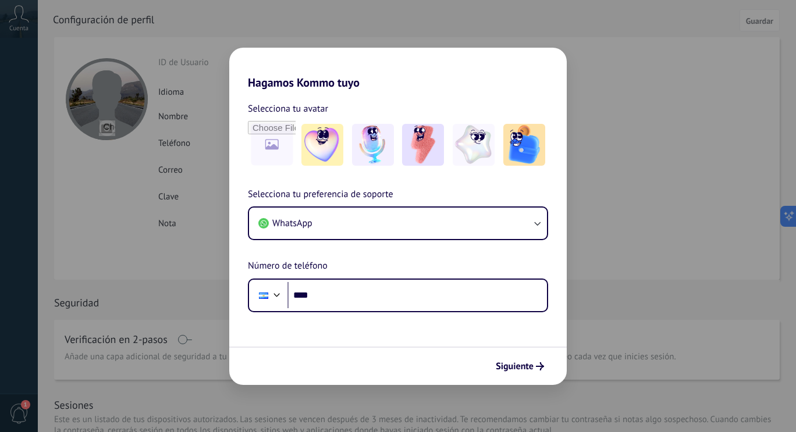 The width and height of the screenshot is (796, 432). What do you see at coordinates (263, 295) in the screenshot?
I see `div: Nicaragua: + 505` at bounding box center [263, 295].